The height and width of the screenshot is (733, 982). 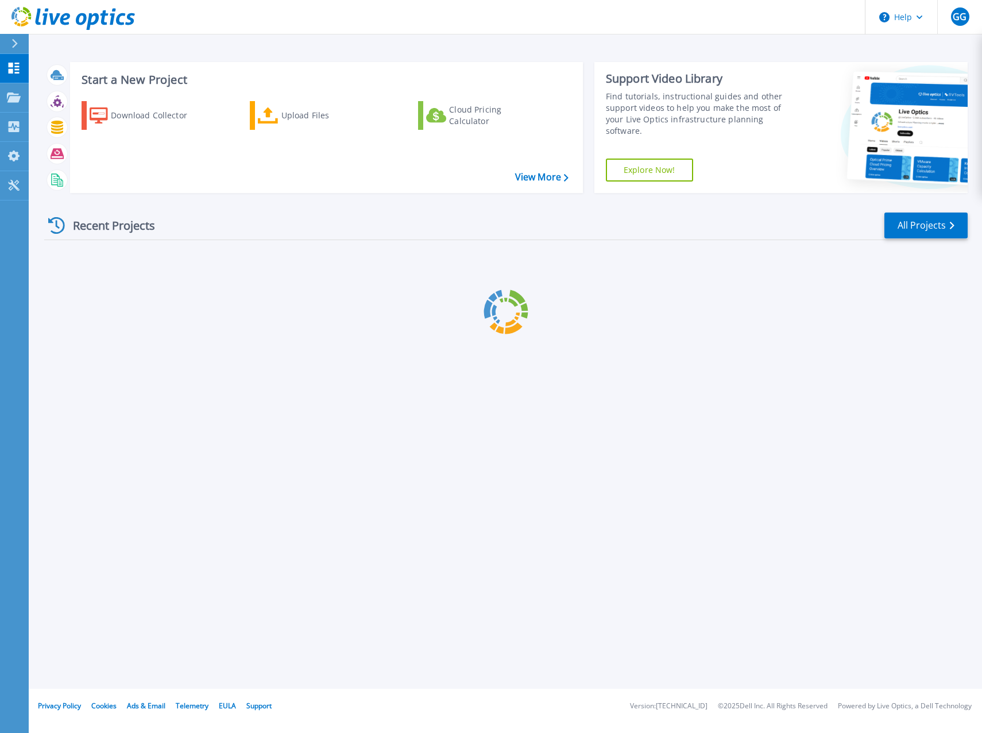 What do you see at coordinates (960, 17) in the screenshot?
I see `span: GG` at bounding box center [960, 17].